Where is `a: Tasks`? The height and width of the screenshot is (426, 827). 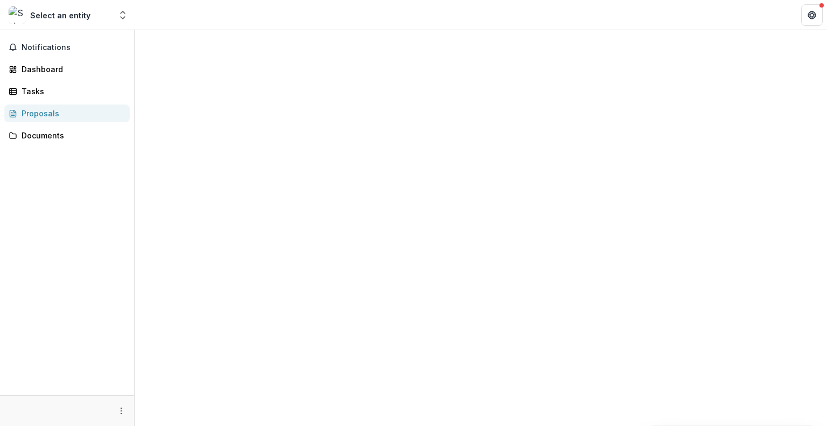 a: Tasks is located at coordinates (67, 91).